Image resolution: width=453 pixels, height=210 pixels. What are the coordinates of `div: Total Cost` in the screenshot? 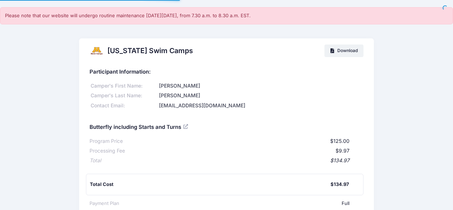 It's located at (210, 184).